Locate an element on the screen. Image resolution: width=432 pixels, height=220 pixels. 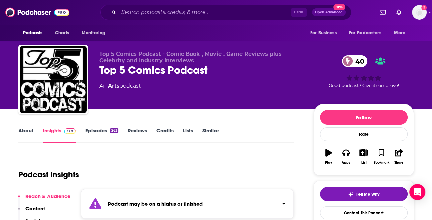
svg: Add a profile image is located at coordinates (424, 8).